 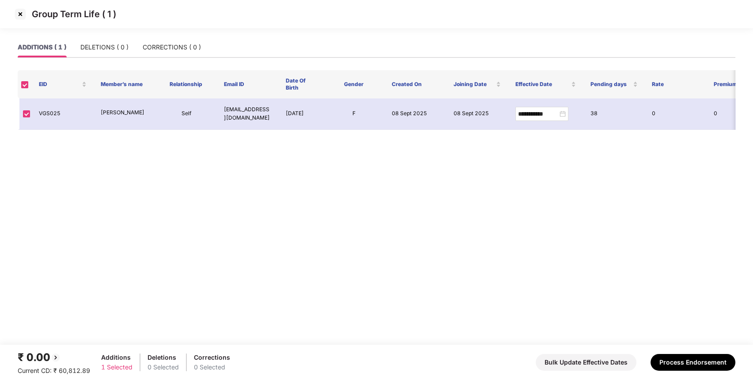 I want to click on td: 38, so click(x=614, y=114).